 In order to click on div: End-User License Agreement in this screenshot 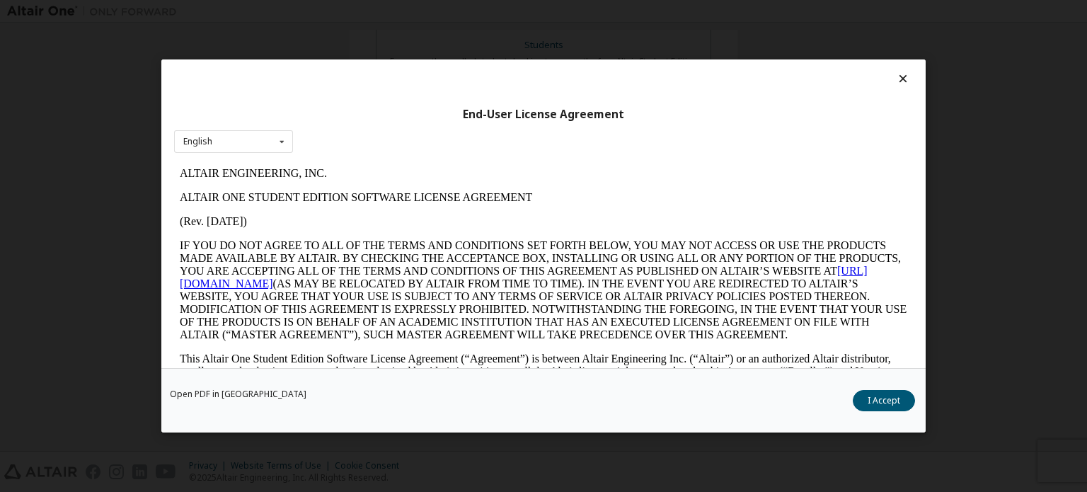, I will do `click(544, 115)`.